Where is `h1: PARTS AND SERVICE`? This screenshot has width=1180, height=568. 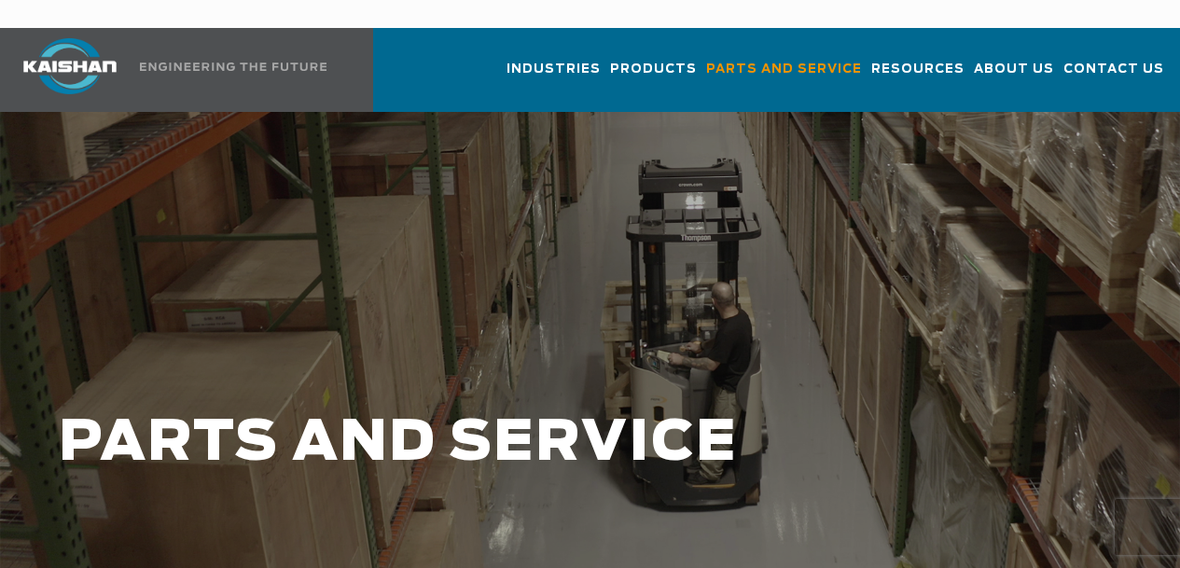
h1: PARTS AND SERVICE is located at coordinates (500, 443).